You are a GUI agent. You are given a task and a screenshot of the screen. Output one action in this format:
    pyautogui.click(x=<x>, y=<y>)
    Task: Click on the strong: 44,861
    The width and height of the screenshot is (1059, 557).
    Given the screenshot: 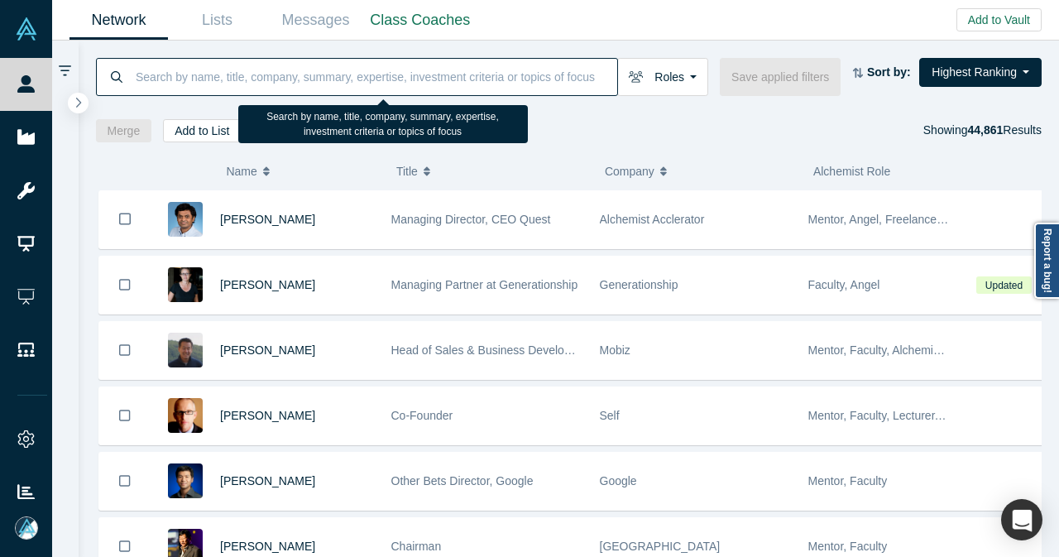 What is the action you would take?
    pyautogui.click(x=984, y=130)
    